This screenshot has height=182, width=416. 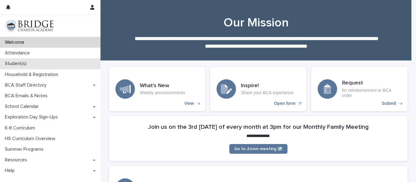 What do you see at coordinates (25, 150) in the screenshot?
I see `p: Summer Programs` at bounding box center [25, 150].